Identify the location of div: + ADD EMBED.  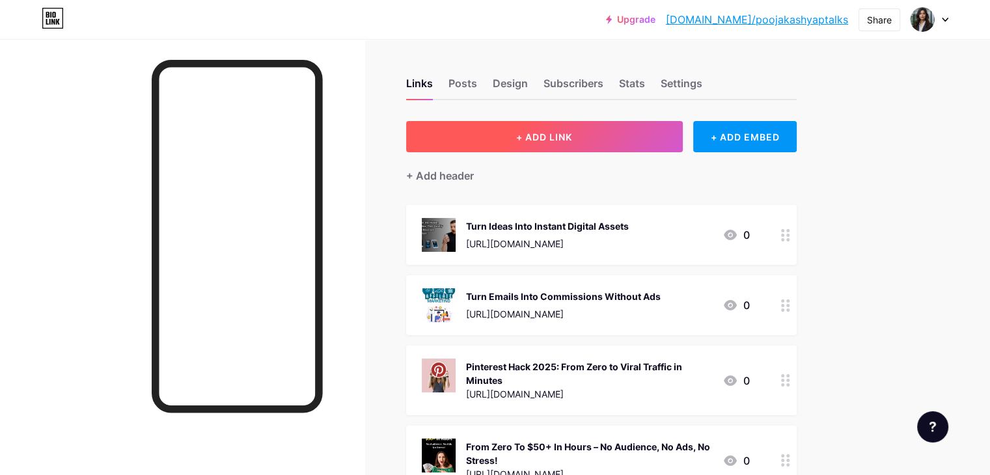
(745, 137).